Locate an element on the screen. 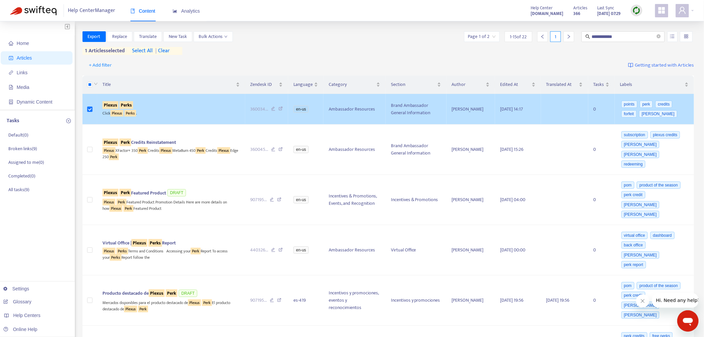 This screenshot has width=704, height=337. span: Section is located at coordinates (413, 85).